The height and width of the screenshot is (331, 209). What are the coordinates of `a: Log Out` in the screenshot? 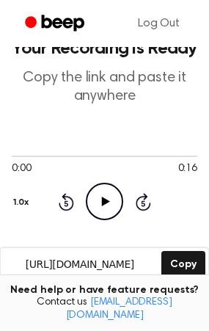 It's located at (159, 23).